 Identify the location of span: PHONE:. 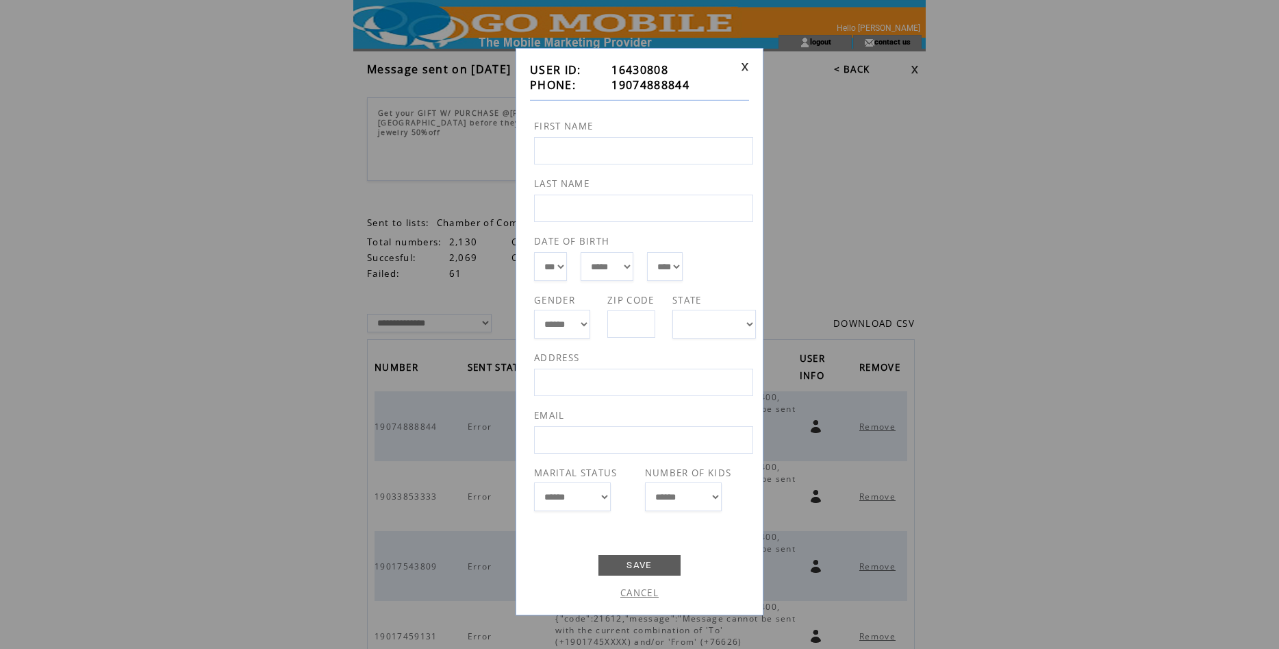
(553, 85).